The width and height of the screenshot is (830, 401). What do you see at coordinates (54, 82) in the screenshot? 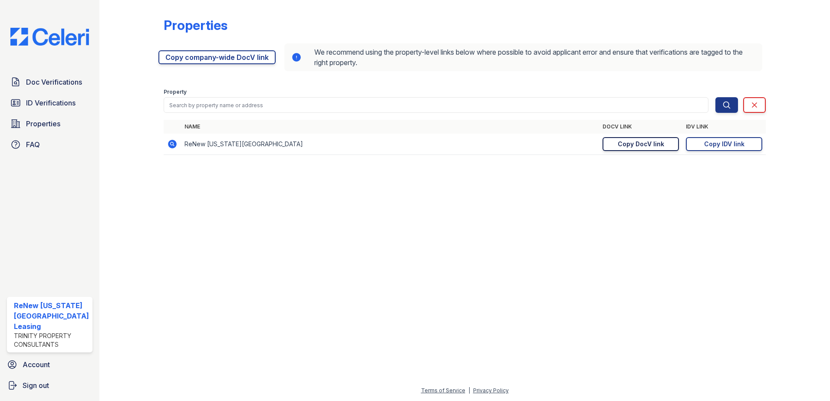
I see `span: Doc Verifications` at bounding box center [54, 82].